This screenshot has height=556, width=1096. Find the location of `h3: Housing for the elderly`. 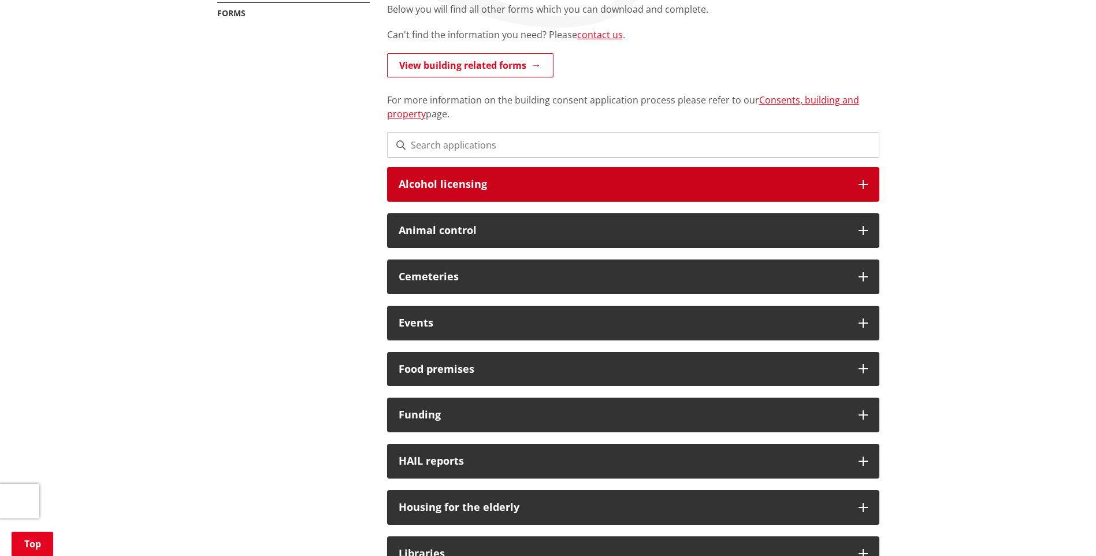

h3: Housing for the elderly is located at coordinates (623, 507).